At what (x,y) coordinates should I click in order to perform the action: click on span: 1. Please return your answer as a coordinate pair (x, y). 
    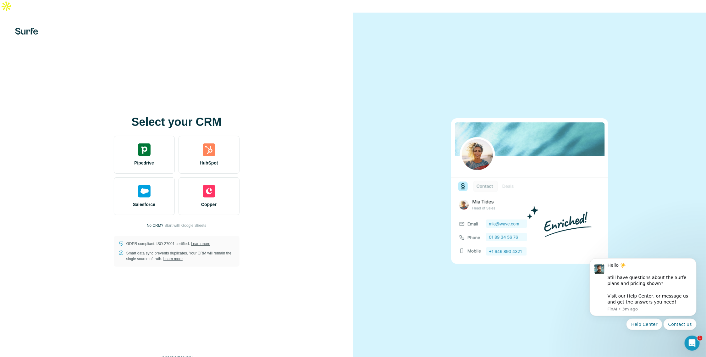
    Looking at the image, I should click on (700, 338).